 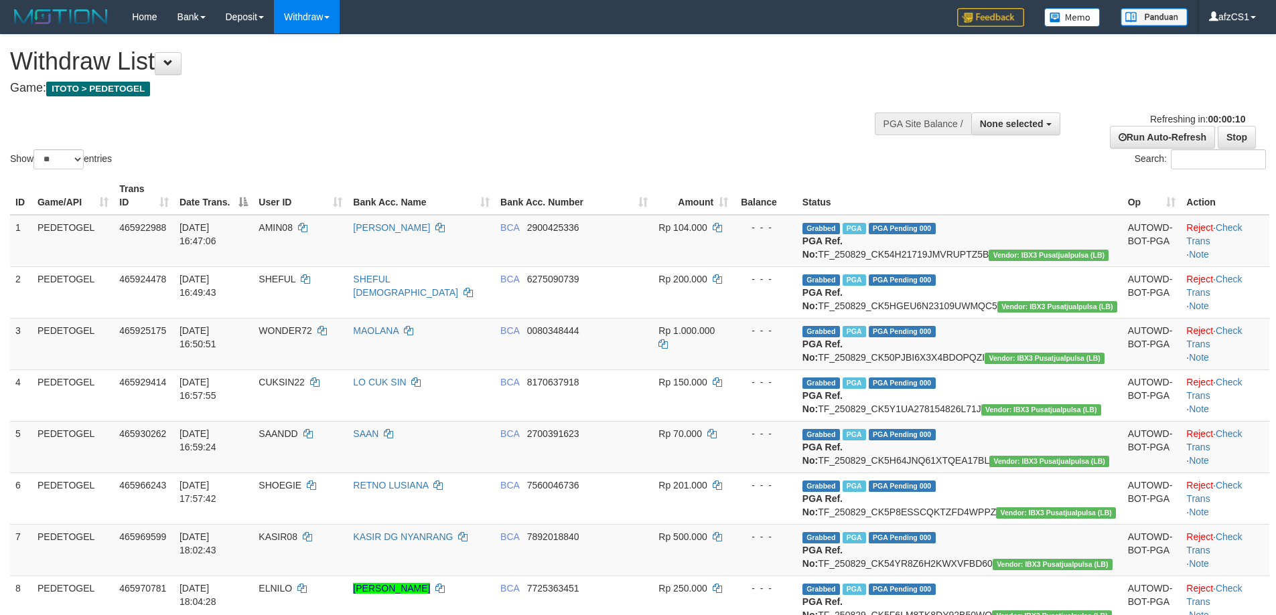 I want to click on span: WONDER72, so click(x=285, y=331).